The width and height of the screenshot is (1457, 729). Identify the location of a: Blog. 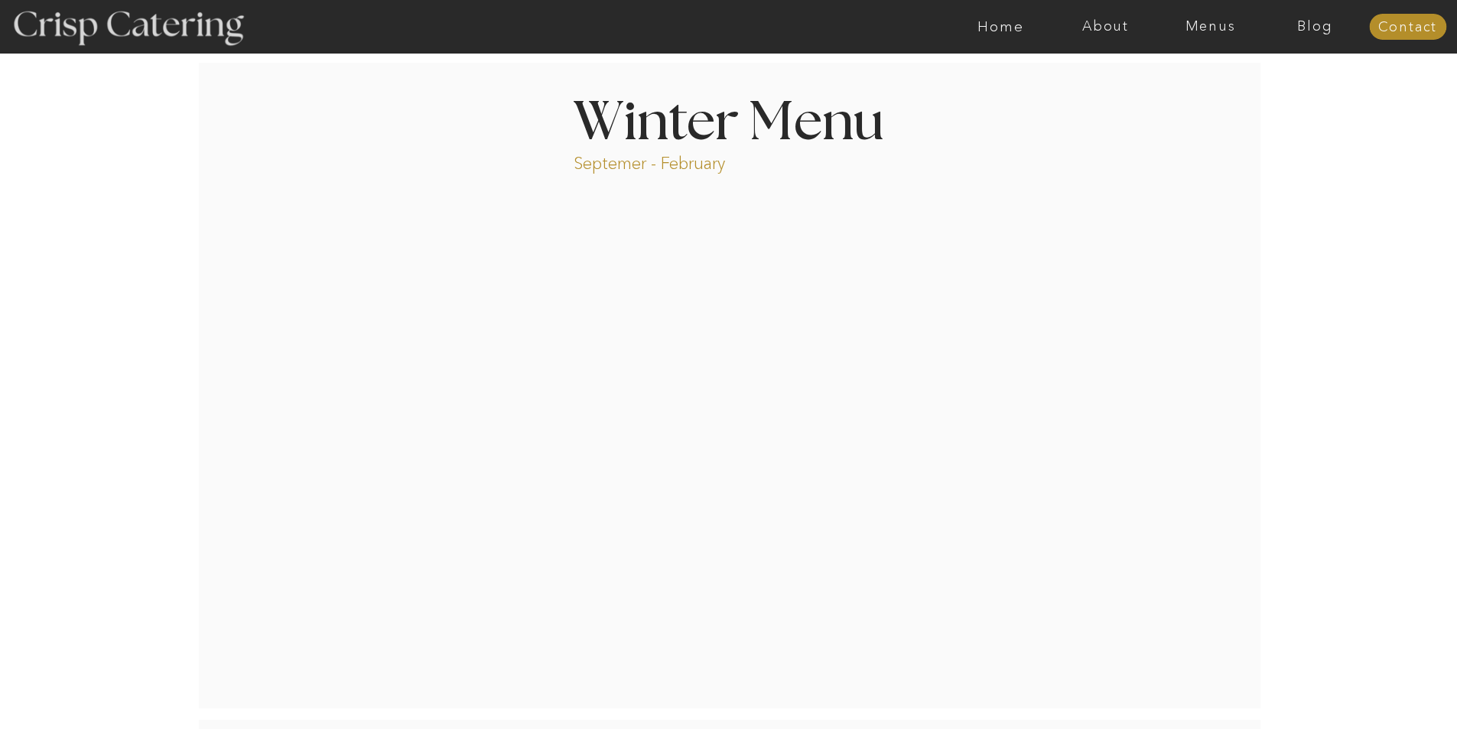
(1315, 27).